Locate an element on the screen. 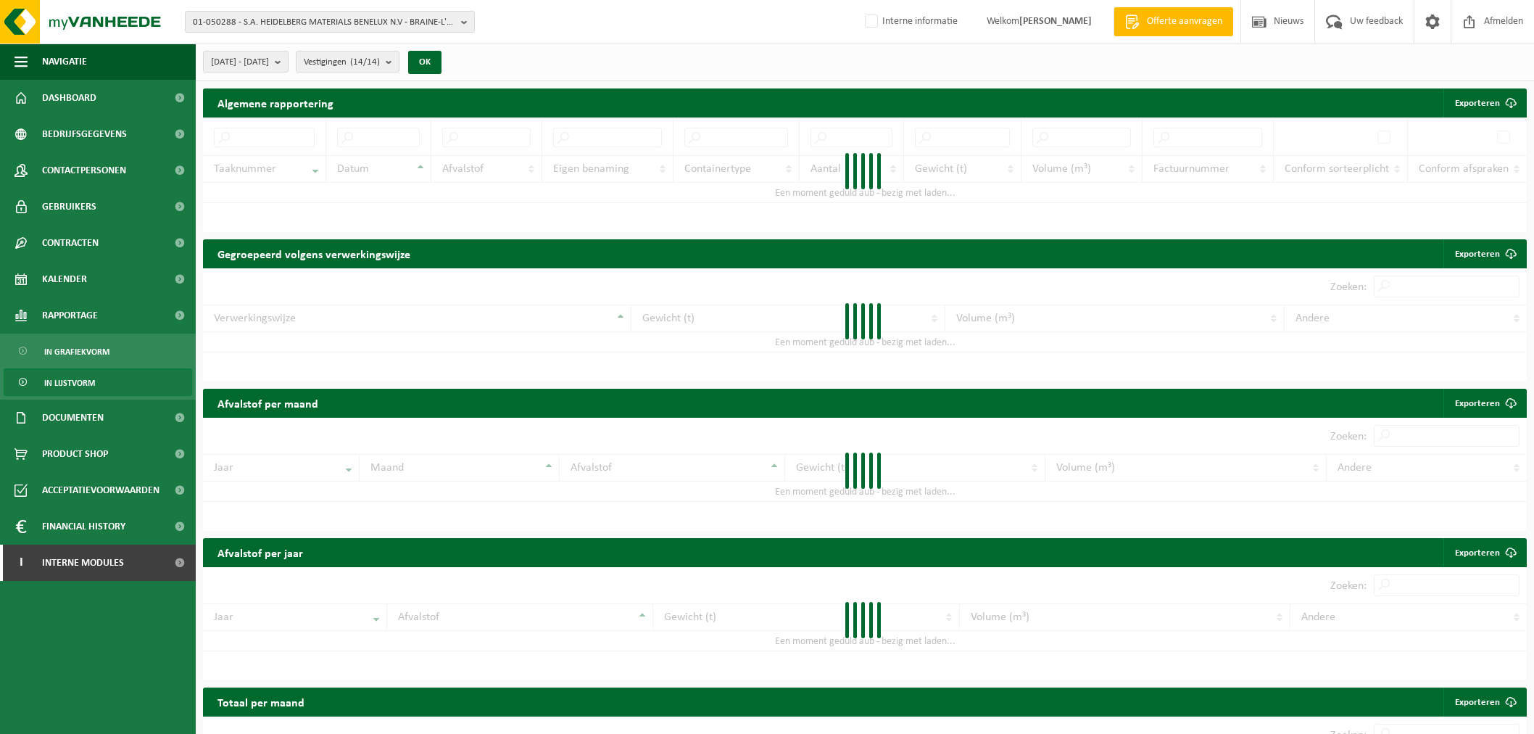  span: Navigatie is located at coordinates (65, 62).